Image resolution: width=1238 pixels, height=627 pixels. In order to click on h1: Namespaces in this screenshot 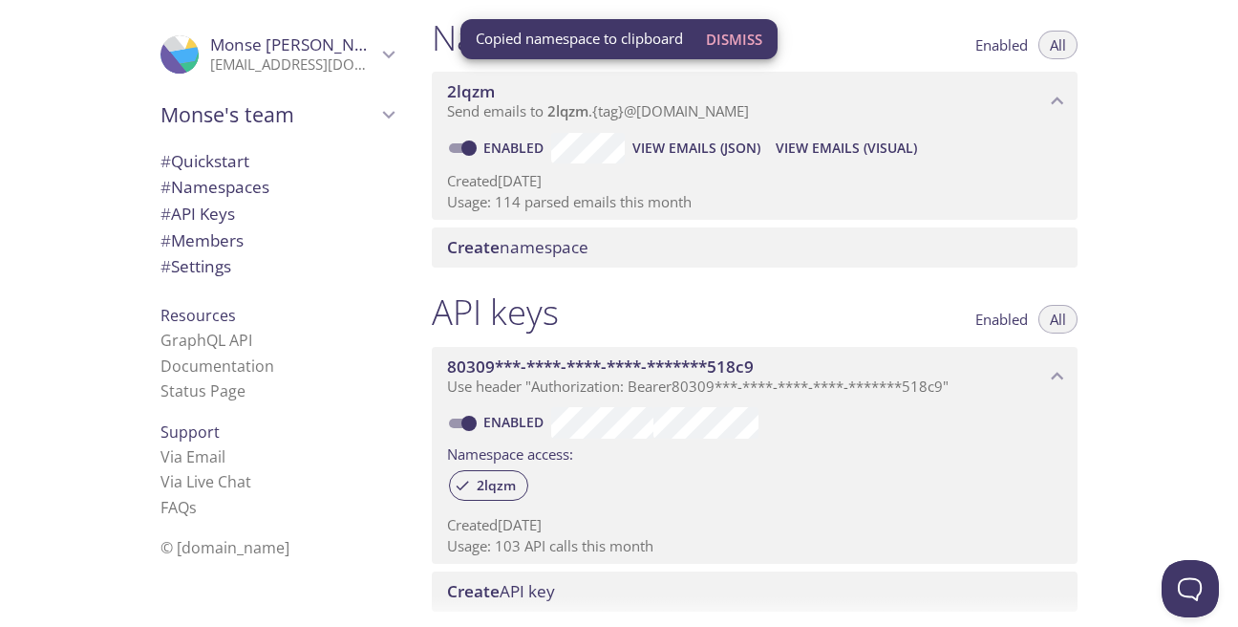, I will do `click(531, 37)`.